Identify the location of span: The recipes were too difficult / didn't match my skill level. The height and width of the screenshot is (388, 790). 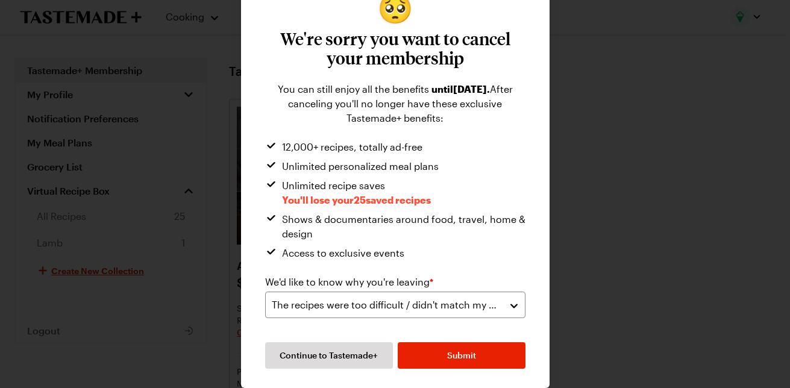
(386, 305).